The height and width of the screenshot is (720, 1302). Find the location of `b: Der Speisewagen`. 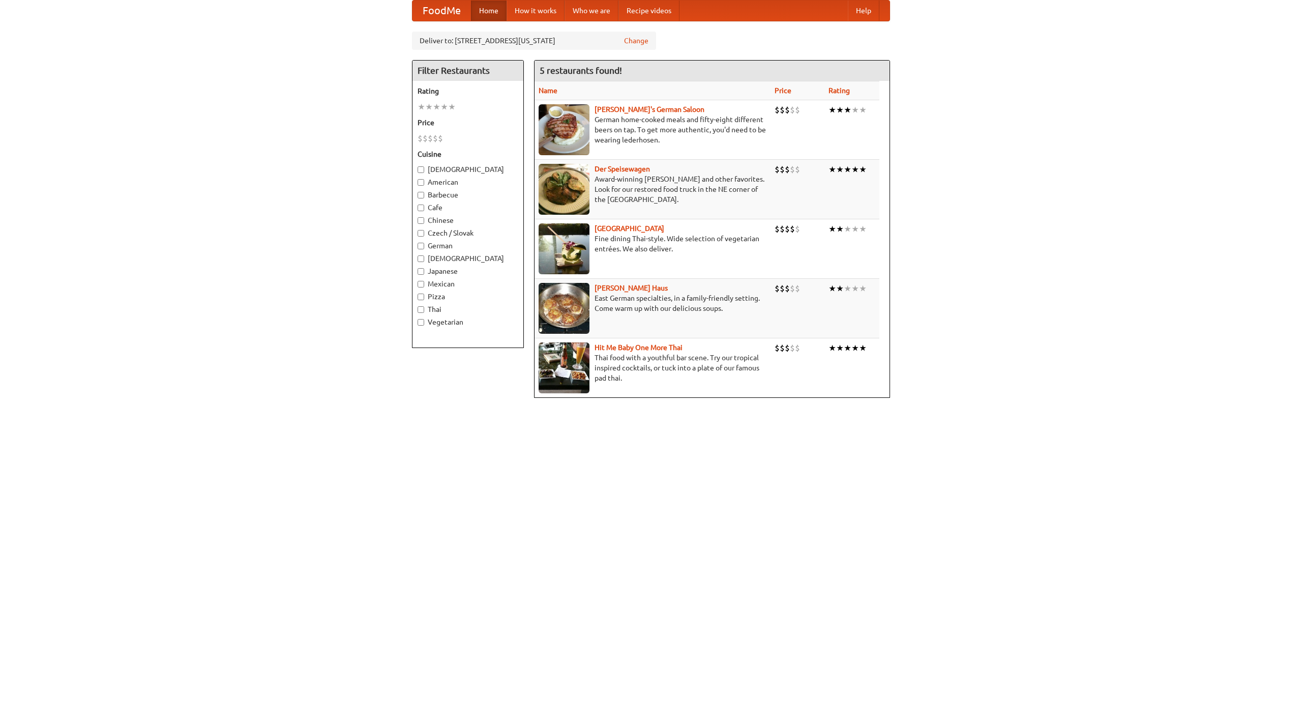

b: Der Speisewagen is located at coordinates (622, 169).